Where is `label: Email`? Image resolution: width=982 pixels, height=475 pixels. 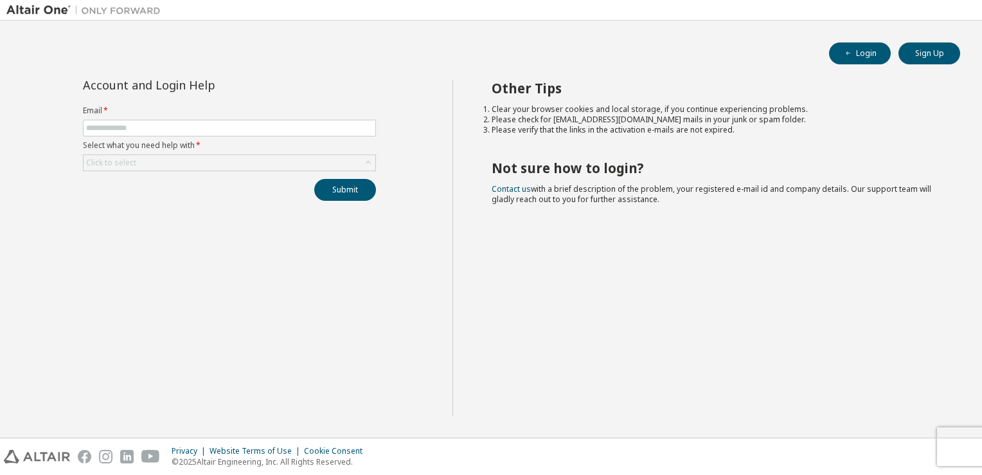 label: Email is located at coordinates (230, 111).